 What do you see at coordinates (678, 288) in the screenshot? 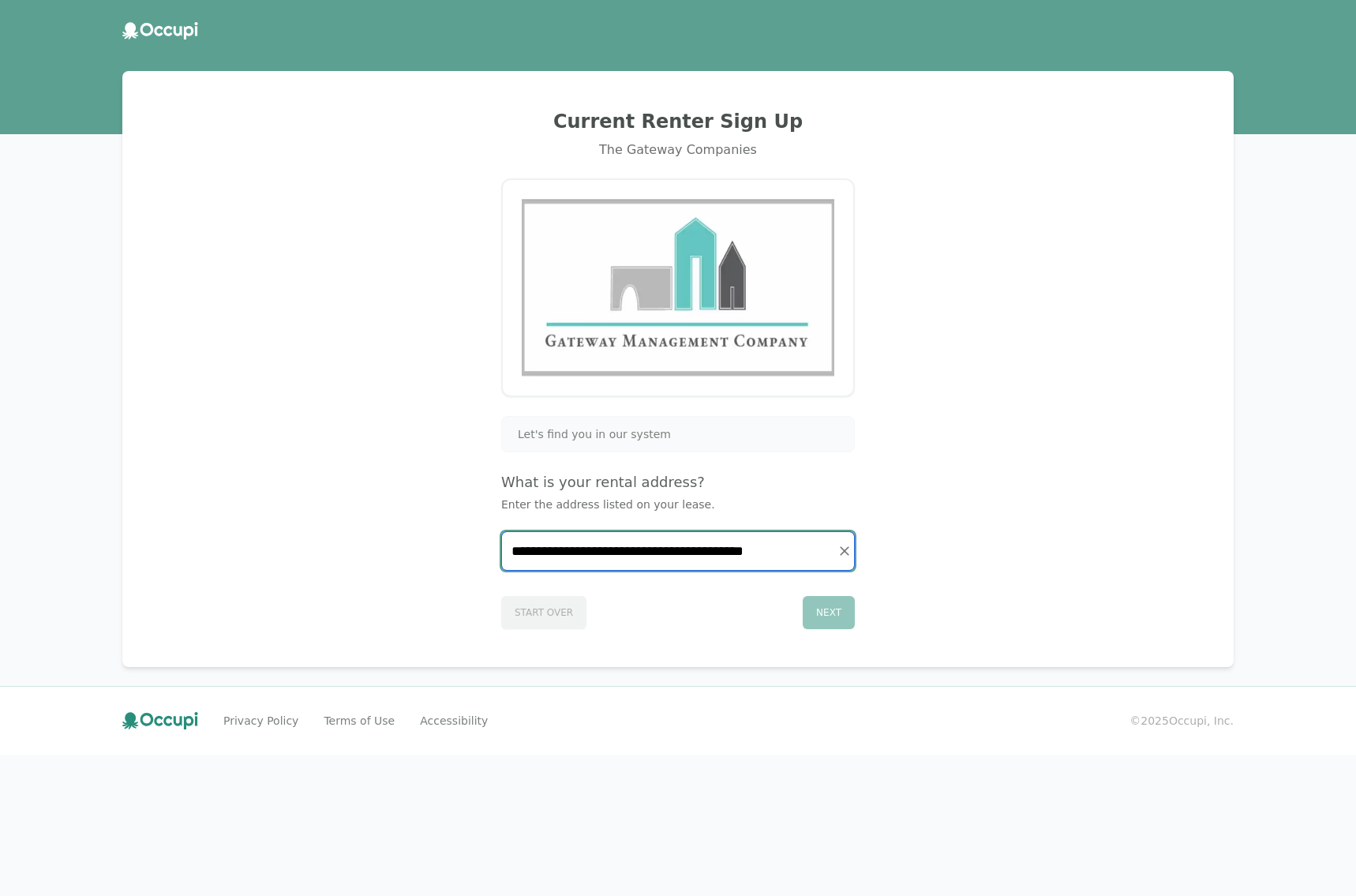
I see `img: Gateway Management` at bounding box center [678, 288].